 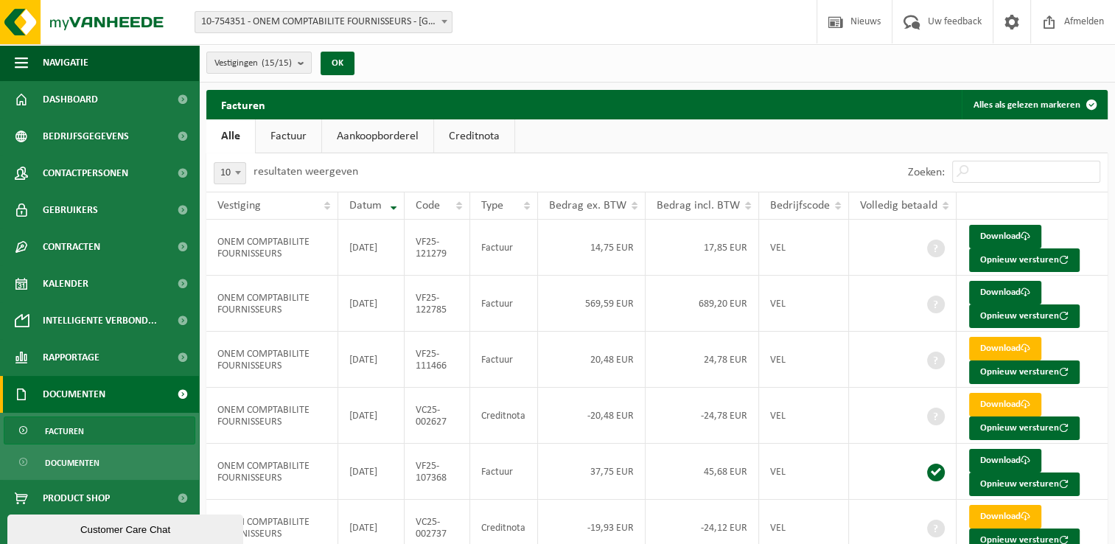 I want to click on span: Facturen, so click(x=64, y=431).